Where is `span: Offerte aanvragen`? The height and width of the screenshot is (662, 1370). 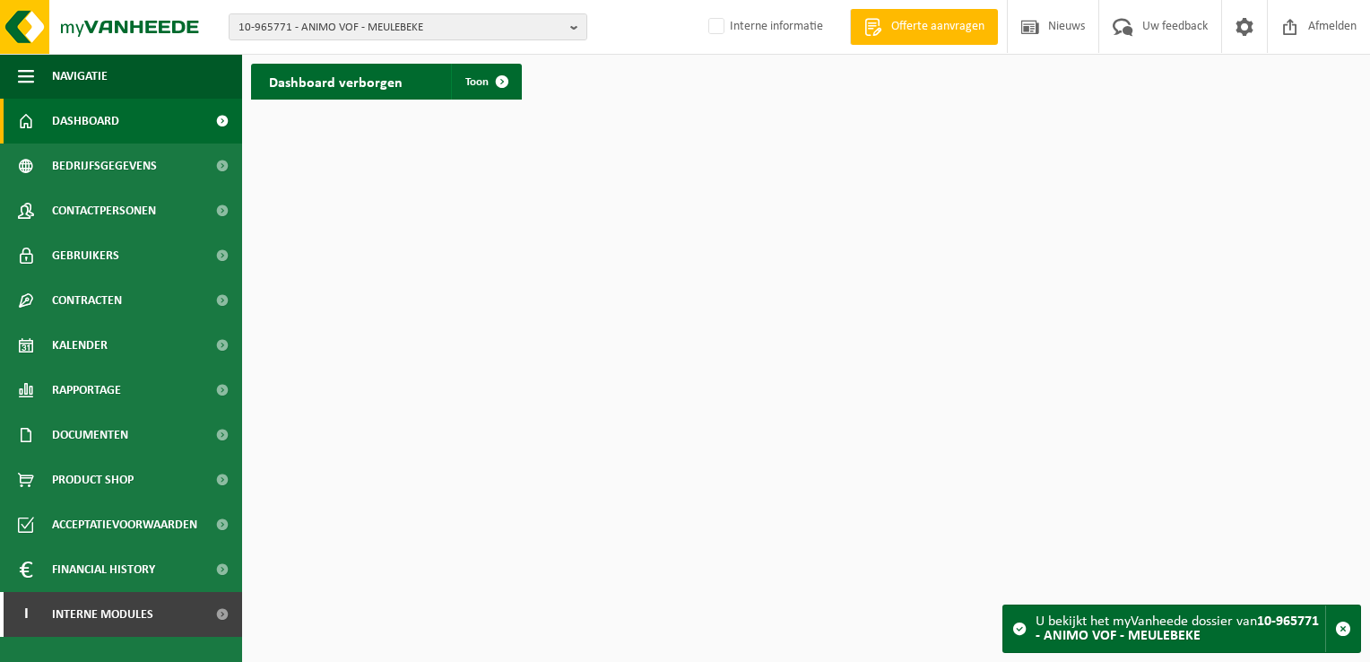
span: Offerte aanvragen is located at coordinates (938, 27).